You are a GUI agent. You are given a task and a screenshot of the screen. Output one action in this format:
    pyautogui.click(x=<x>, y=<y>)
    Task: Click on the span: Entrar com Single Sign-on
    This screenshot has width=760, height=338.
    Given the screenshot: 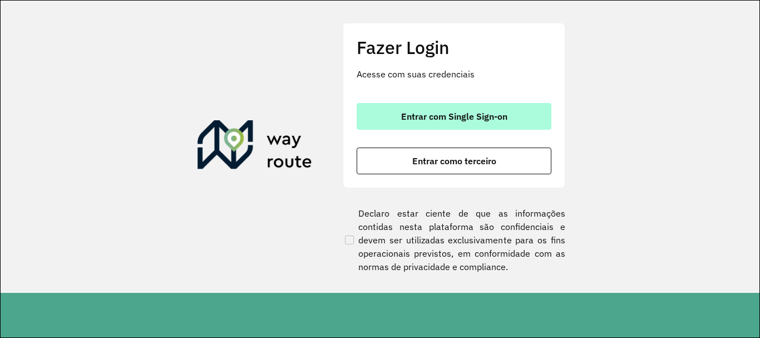 What is the action you would take?
    pyautogui.click(x=454, y=116)
    